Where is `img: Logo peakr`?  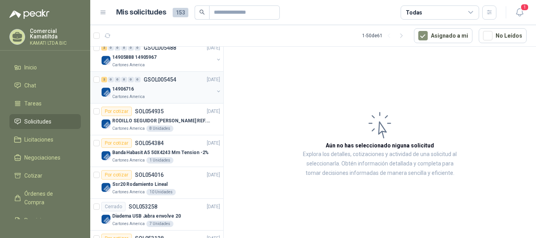 img: Logo peakr is located at coordinates (29, 14).